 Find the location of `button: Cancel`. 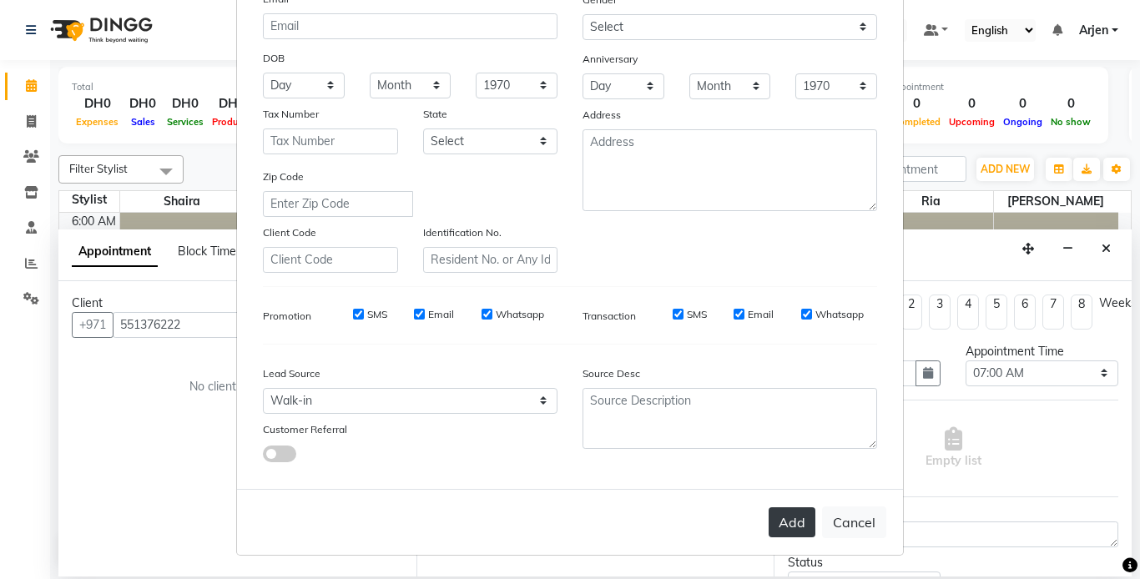

button: Cancel is located at coordinates (854, 523).